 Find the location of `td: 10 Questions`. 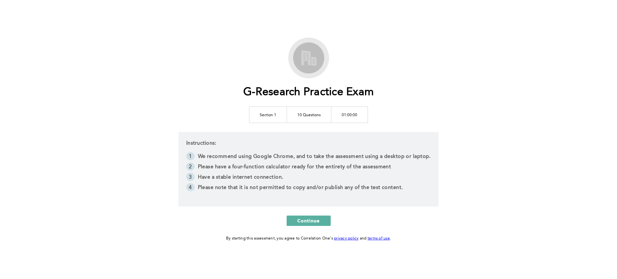

td: 10 Questions is located at coordinates (309, 115).